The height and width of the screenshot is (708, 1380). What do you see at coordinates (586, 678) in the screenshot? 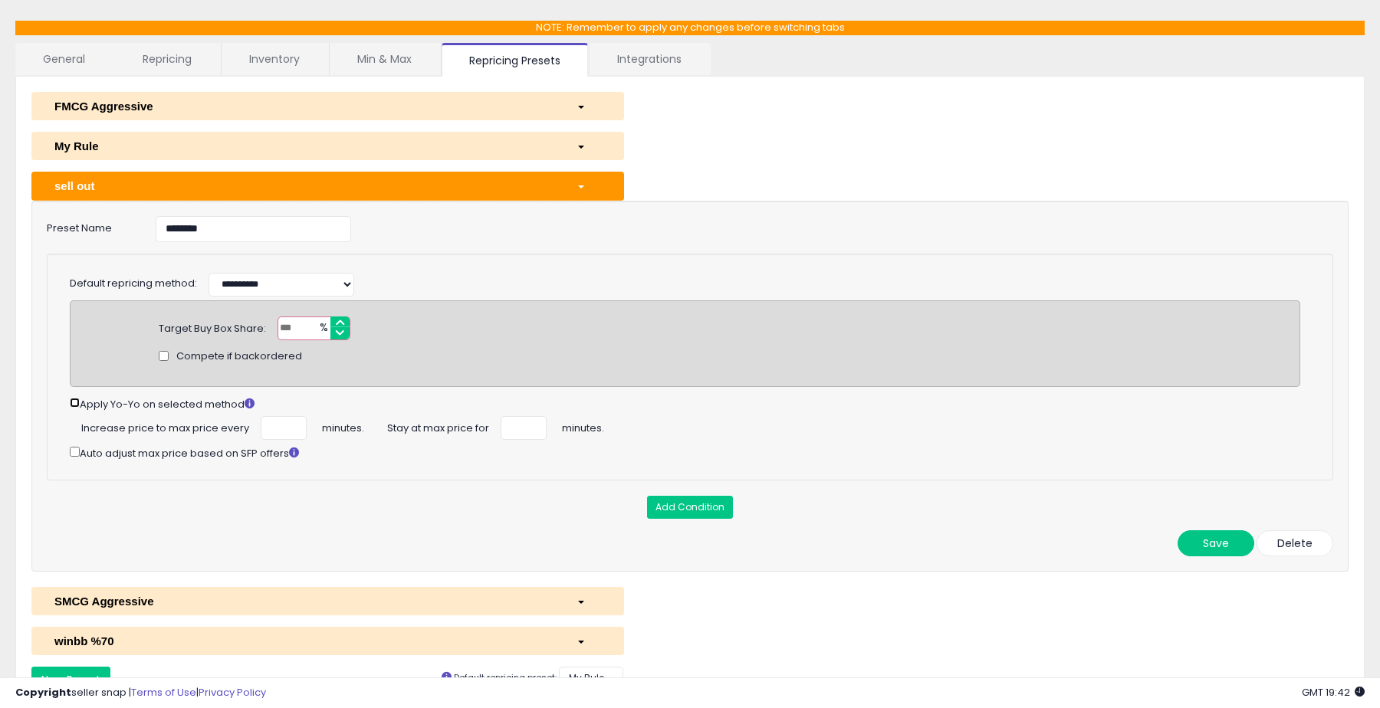
I see `span: My Rule` at bounding box center [586, 678].